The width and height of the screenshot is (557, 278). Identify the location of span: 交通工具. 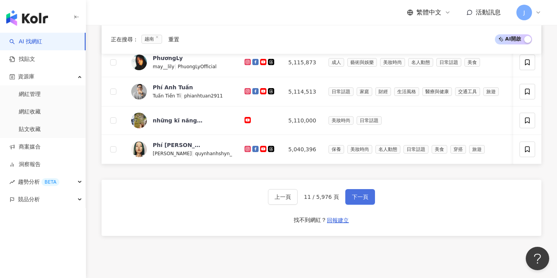
(467, 92).